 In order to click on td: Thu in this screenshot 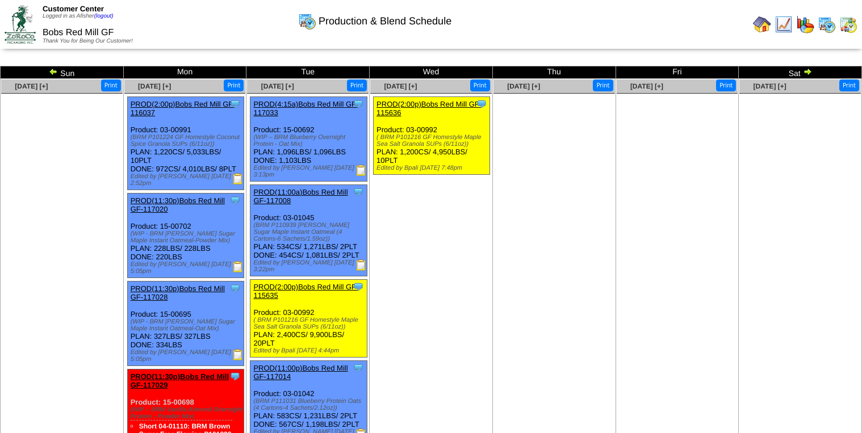, I will do `click(553, 73)`.